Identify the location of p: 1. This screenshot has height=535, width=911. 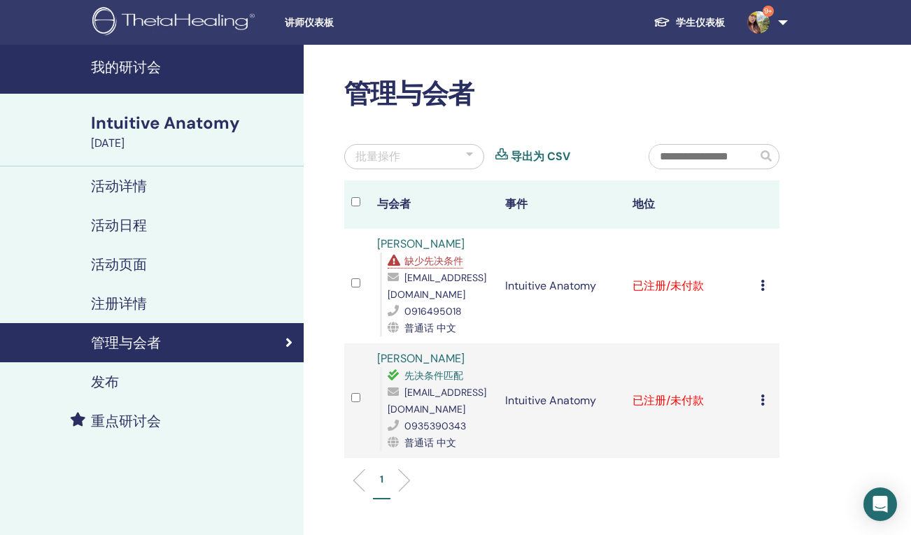
(381, 479).